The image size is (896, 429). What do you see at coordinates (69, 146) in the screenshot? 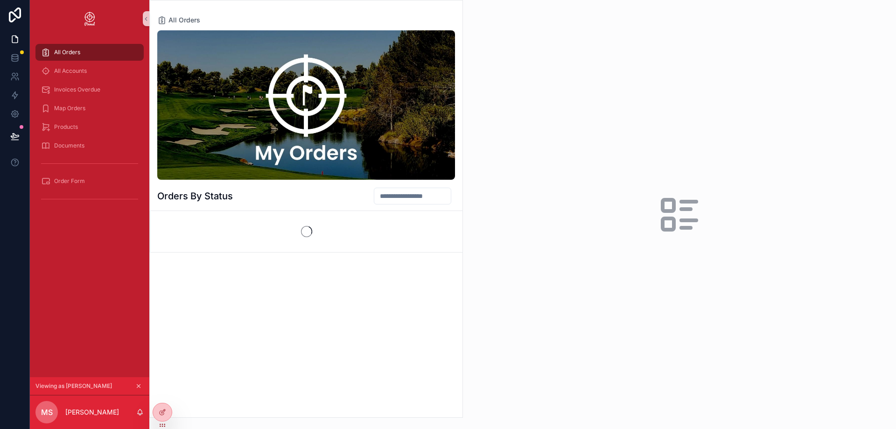
I see `span: Documents` at bounding box center [69, 146].